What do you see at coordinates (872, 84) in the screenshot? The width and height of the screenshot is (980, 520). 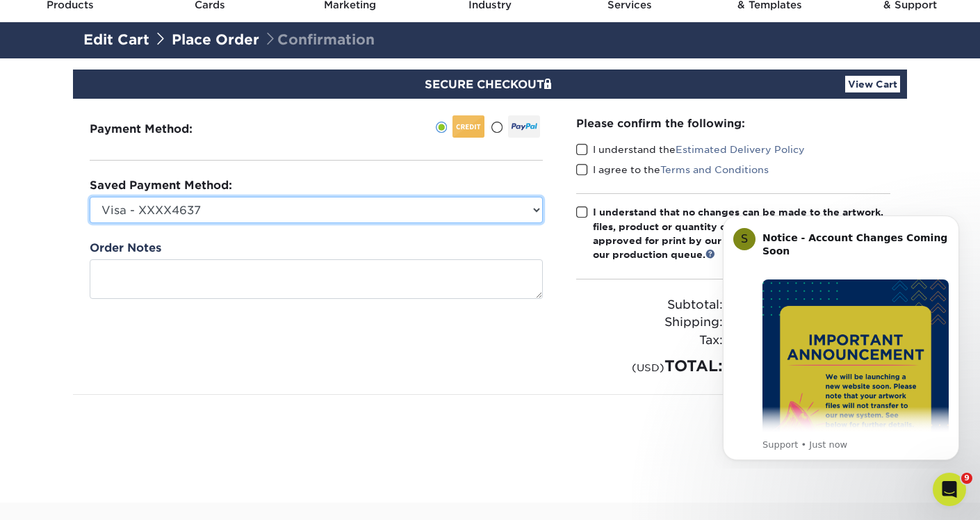 I see `a: View Cart` at bounding box center [872, 84].